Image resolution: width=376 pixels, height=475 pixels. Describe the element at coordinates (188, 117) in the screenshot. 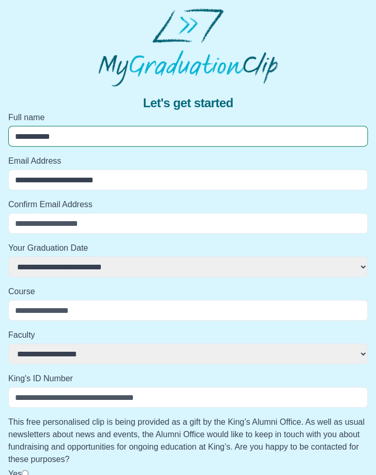

I see `label: Full name` at that location.